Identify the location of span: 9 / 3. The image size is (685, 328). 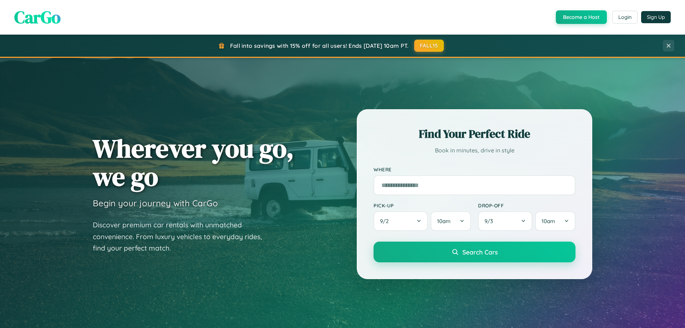
(490, 221).